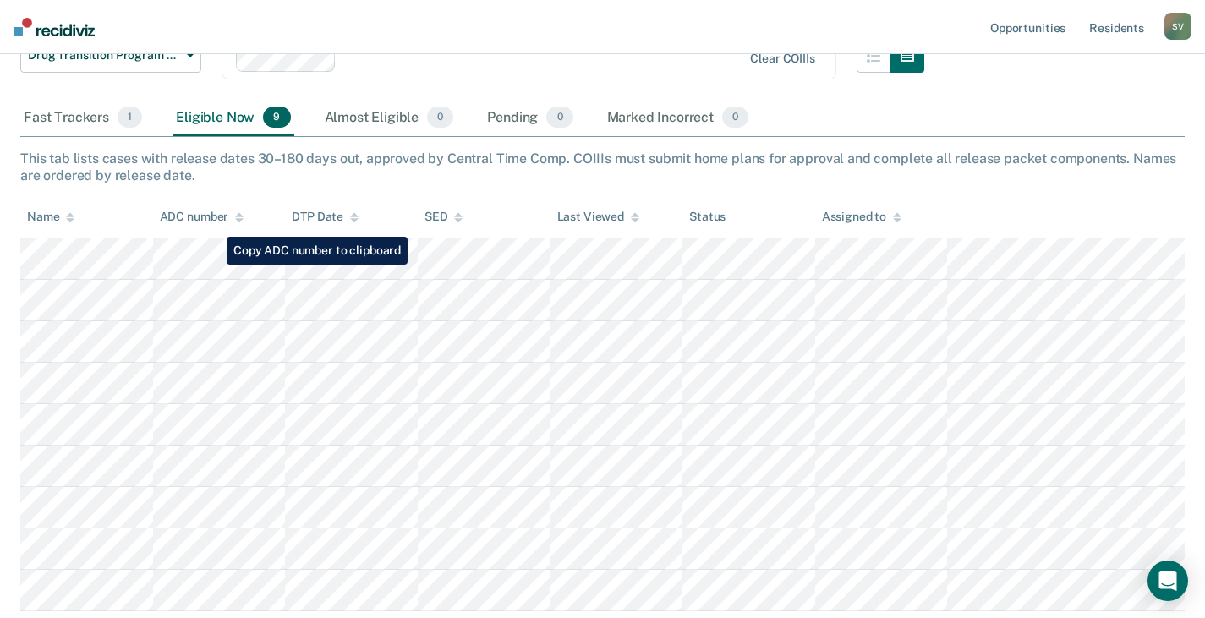  Describe the element at coordinates (1178, 26) in the screenshot. I see `button: SV` at that location.